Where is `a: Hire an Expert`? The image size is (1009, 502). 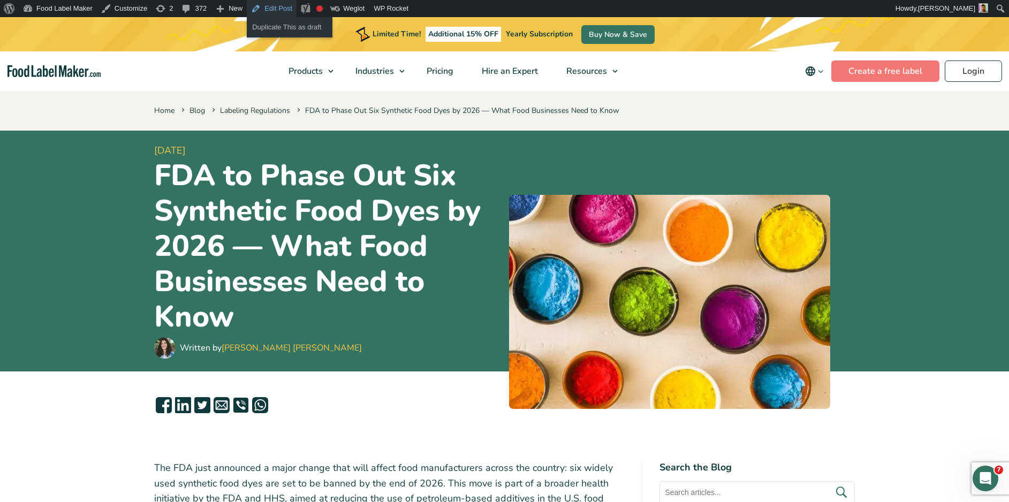
a: Hire an Expert is located at coordinates (509, 71).